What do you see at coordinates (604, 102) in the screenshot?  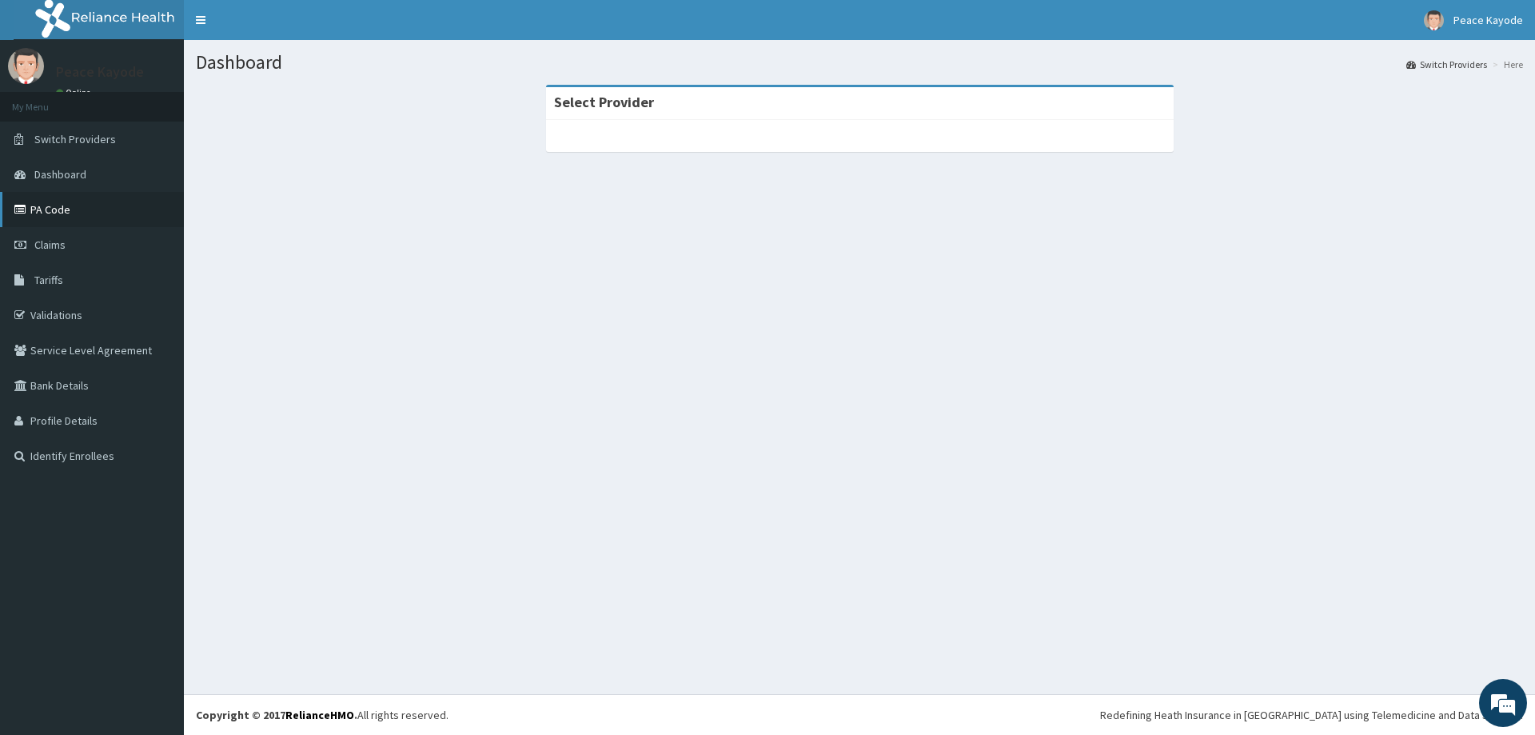 I see `strong: Select Provider` at bounding box center [604, 102].